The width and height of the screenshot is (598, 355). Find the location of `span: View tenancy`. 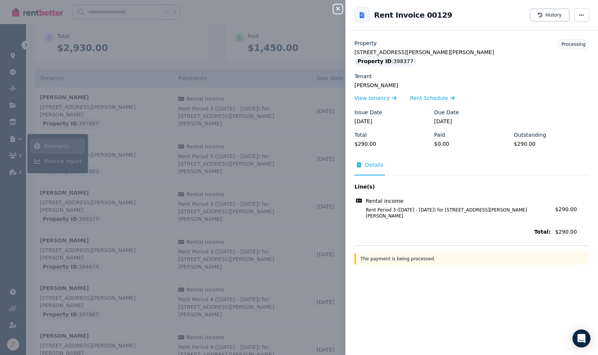

span: View tenancy is located at coordinates (372, 98).